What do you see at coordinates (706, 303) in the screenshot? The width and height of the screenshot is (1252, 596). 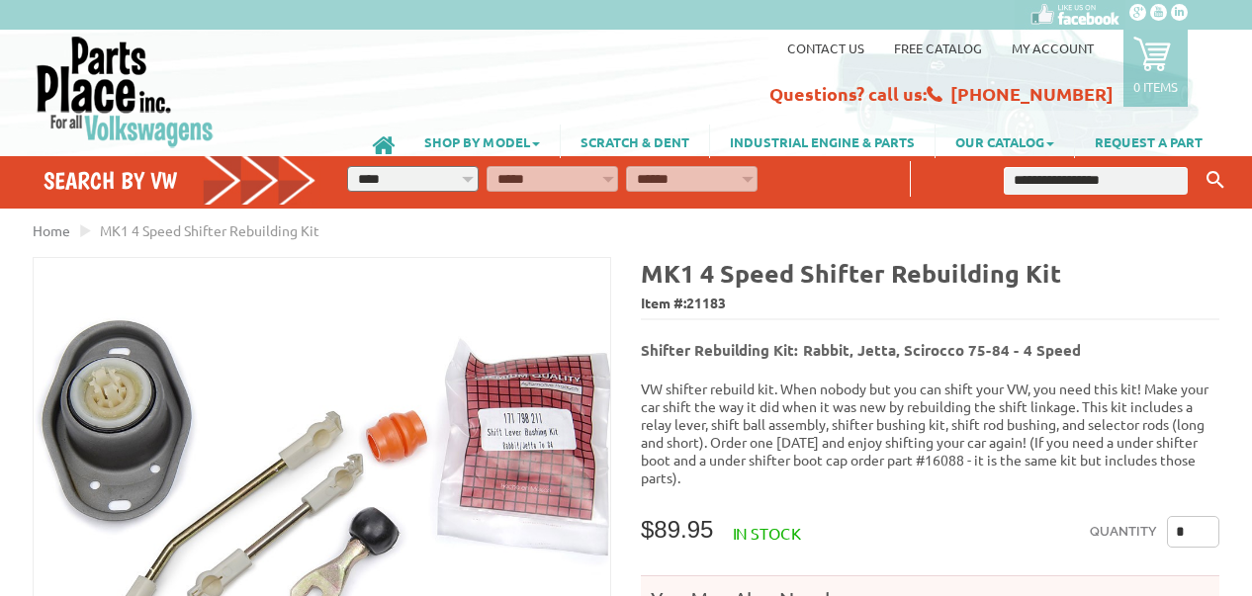 I see `span: 21183` at bounding box center [706, 303].